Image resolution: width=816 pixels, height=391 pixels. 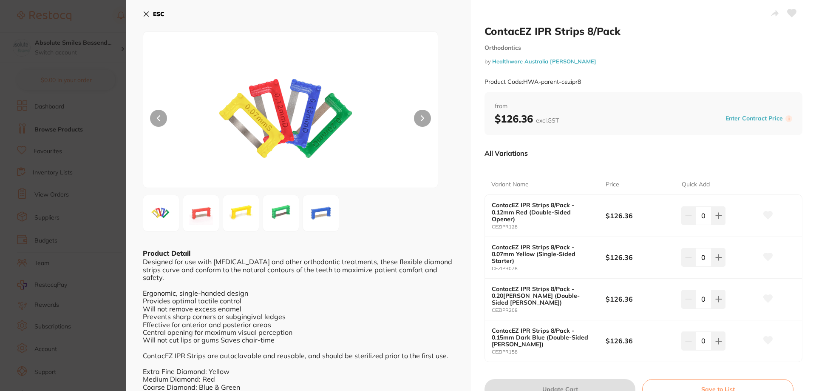 I want to click on small: CEZIPR128, so click(x=549, y=227).